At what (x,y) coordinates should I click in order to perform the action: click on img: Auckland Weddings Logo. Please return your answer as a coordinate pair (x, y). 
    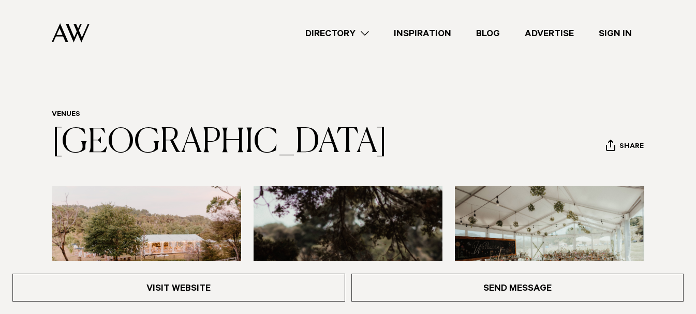
    Looking at the image, I should click on (70, 33).